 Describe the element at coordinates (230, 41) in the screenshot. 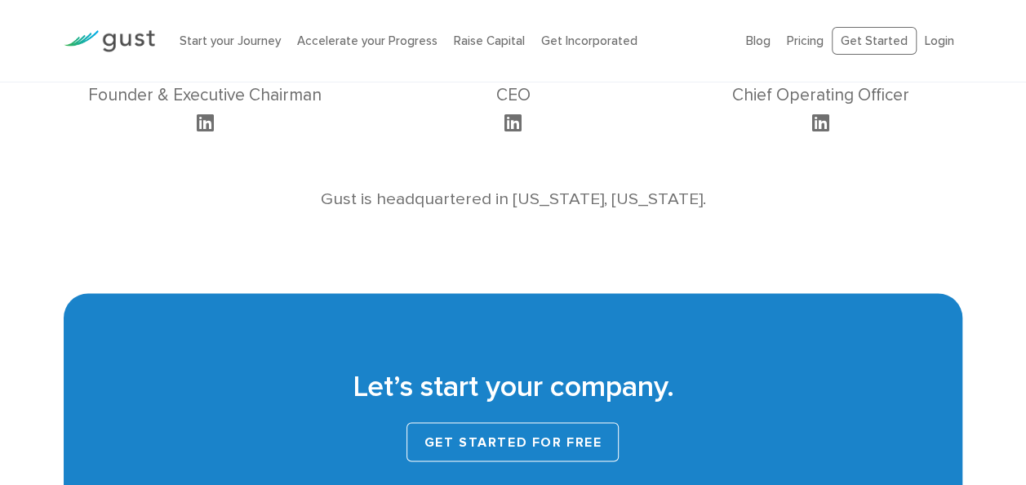

I see `a: Start your Journey` at that location.